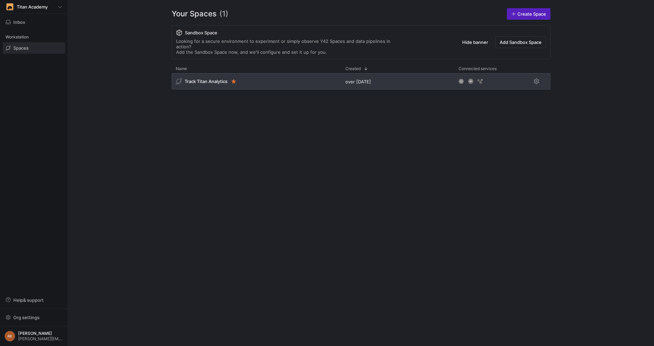 This screenshot has height=346, width=654. Describe the element at coordinates (34, 318) in the screenshot. I see `button: Org settings` at that location.